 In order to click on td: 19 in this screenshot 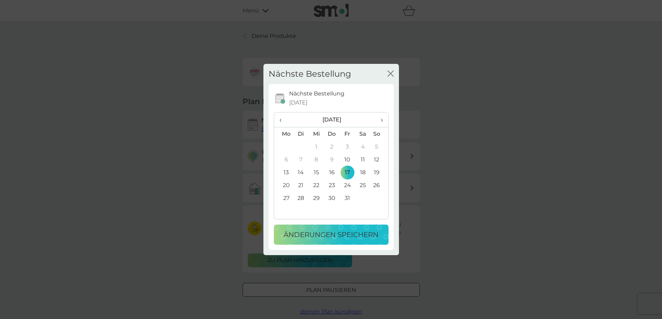, I will do `click(379, 172)`.